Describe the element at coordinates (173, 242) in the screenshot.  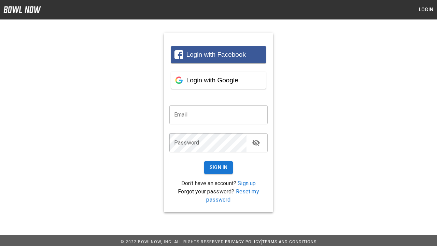
I see `span: © 2022 BowlNow, Inc. All Rights Reserved.` at that location.